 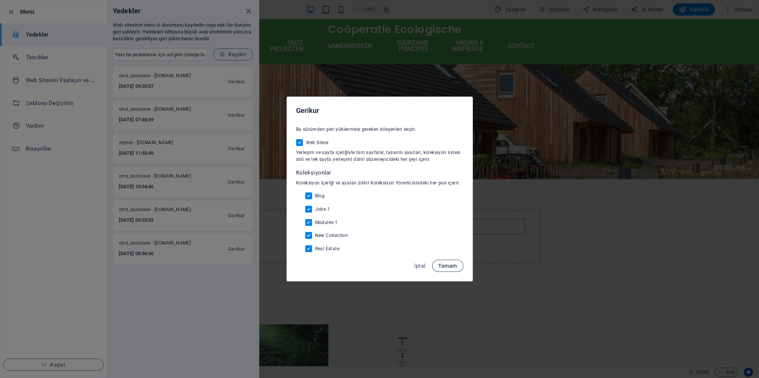 What do you see at coordinates (342, 229) in the screenshot?
I see `span: Element ekle` at bounding box center [342, 229].